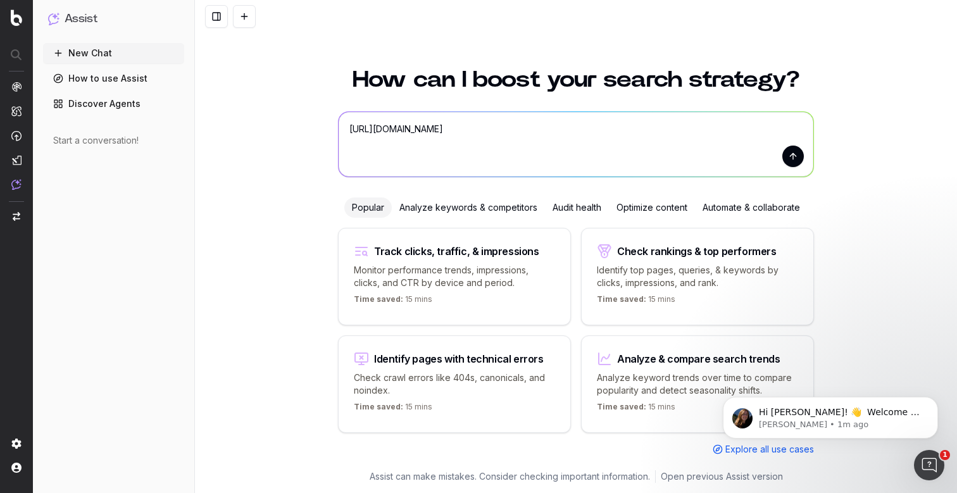  I want to click on img: Setting, so click(16, 444).